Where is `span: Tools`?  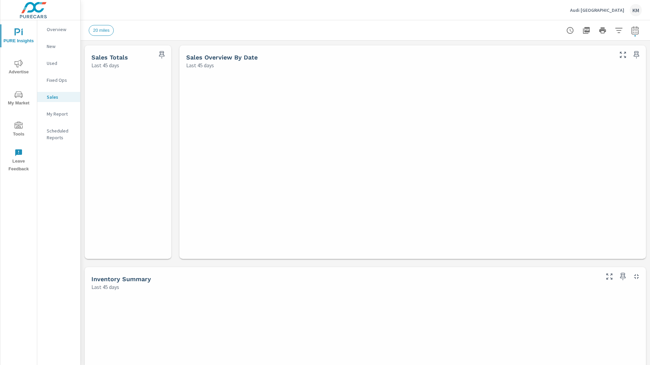 span: Tools is located at coordinates (19, 130).